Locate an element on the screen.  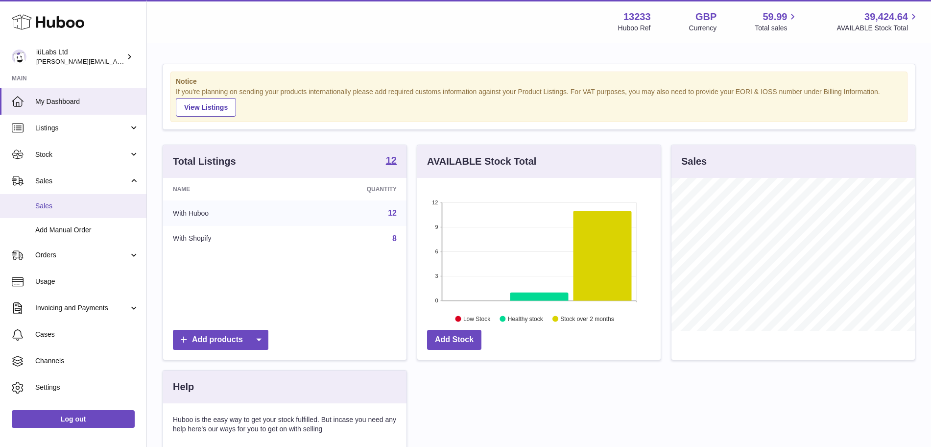
span: AVAILABLE Stock Total is located at coordinates (877, 28).